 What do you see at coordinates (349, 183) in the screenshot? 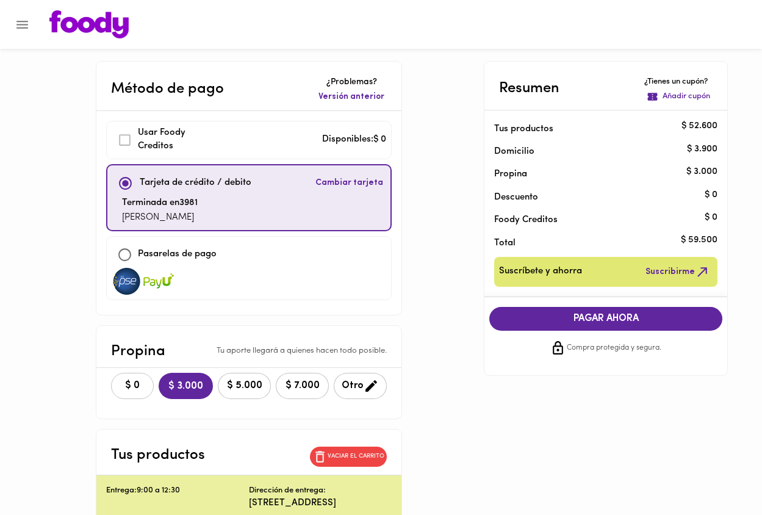
I see `button: Cambiar tarjeta` at bounding box center [349, 183].